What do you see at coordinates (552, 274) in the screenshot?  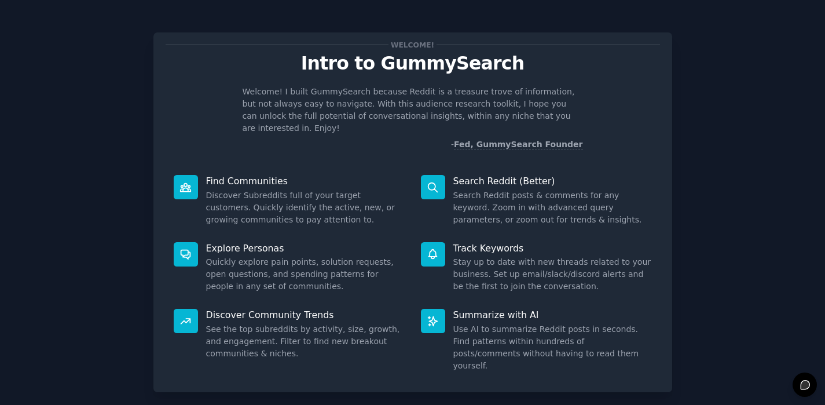 I see `dd: Stay up to date with new threads related to your business. Set up email/slack/discord alerts and ...` at bounding box center [552, 274].